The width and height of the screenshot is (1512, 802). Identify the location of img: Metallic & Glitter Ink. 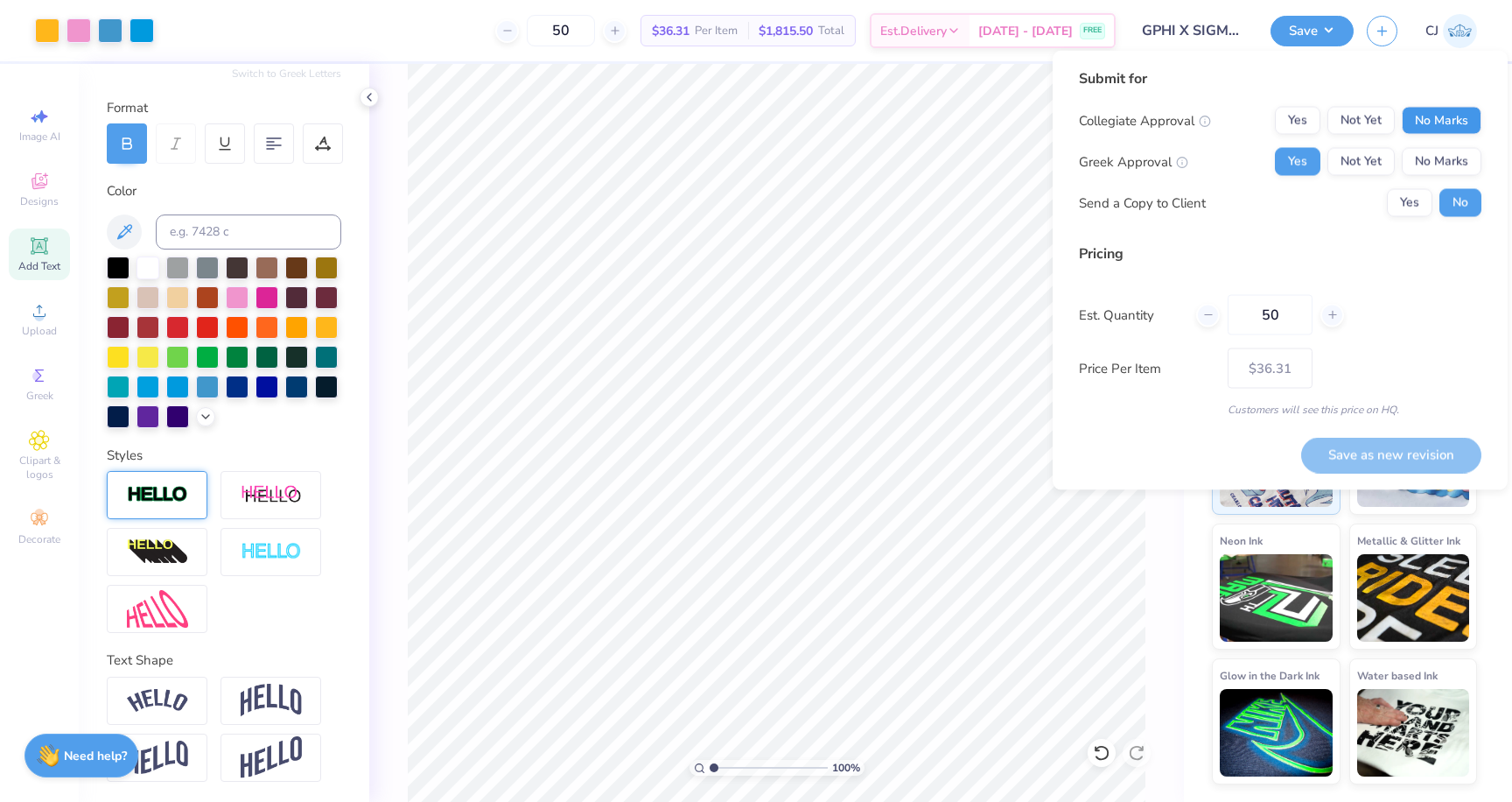
(1413, 598).